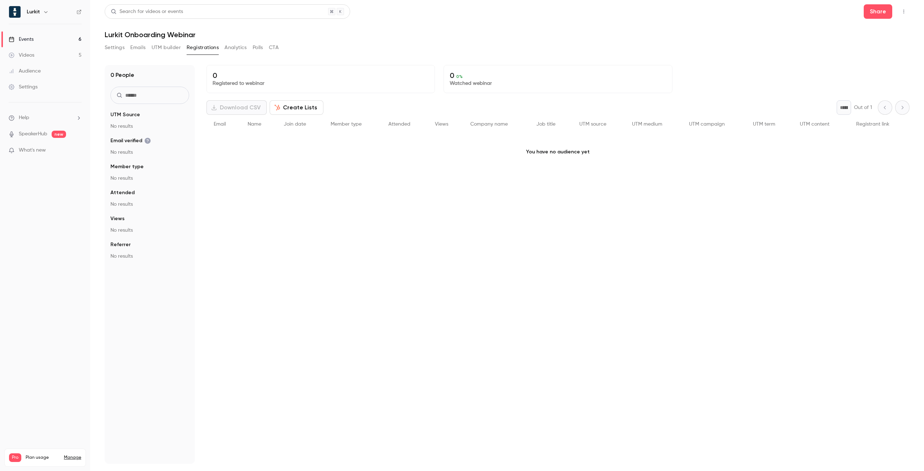 Image resolution: width=924 pixels, height=471 pixels. What do you see at coordinates (546, 124) in the screenshot?
I see `span: Job title` at bounding box center [546, 124].